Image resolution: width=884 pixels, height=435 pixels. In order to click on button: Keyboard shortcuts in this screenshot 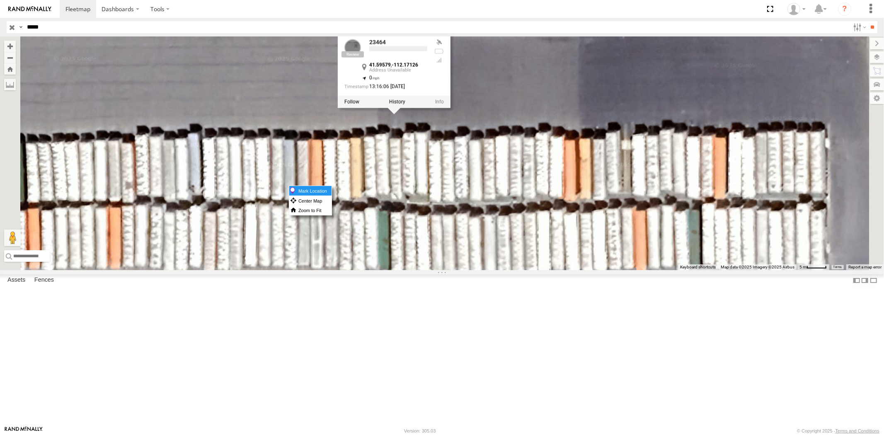, I will do `click(698, 267)`.